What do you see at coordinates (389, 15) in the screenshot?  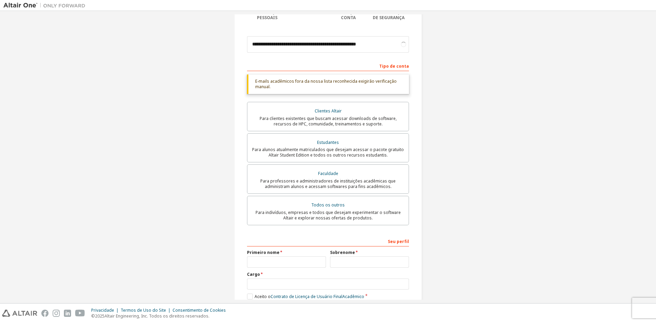 I see `font: Configuração de segurança` at bounding box center [389, 15].